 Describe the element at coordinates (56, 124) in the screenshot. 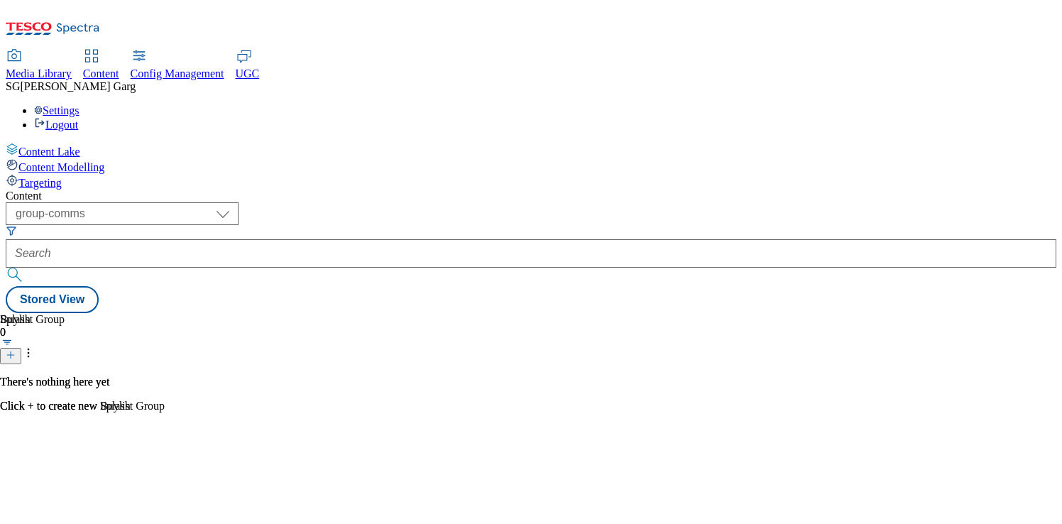

I see `a: Logout` at that location.